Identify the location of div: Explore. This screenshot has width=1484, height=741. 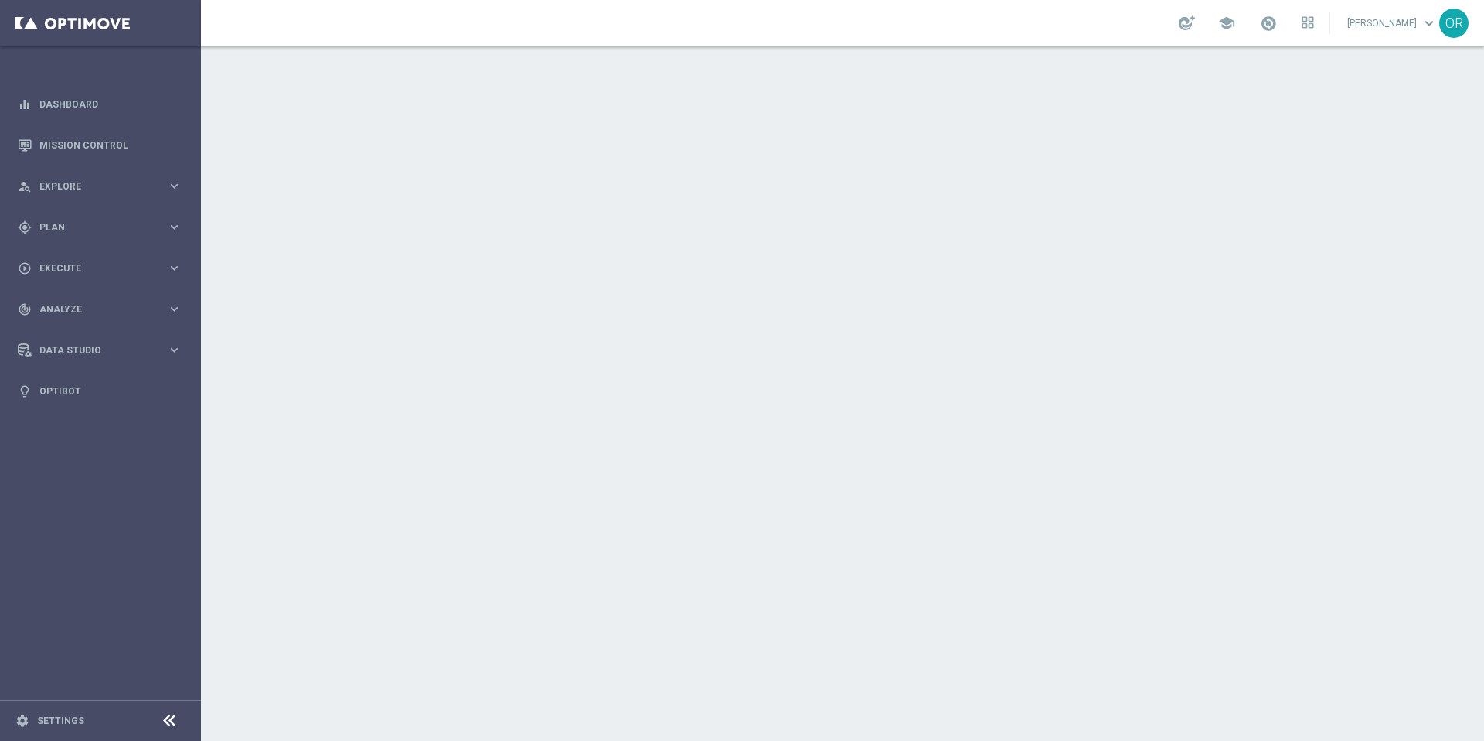
(92, 186).